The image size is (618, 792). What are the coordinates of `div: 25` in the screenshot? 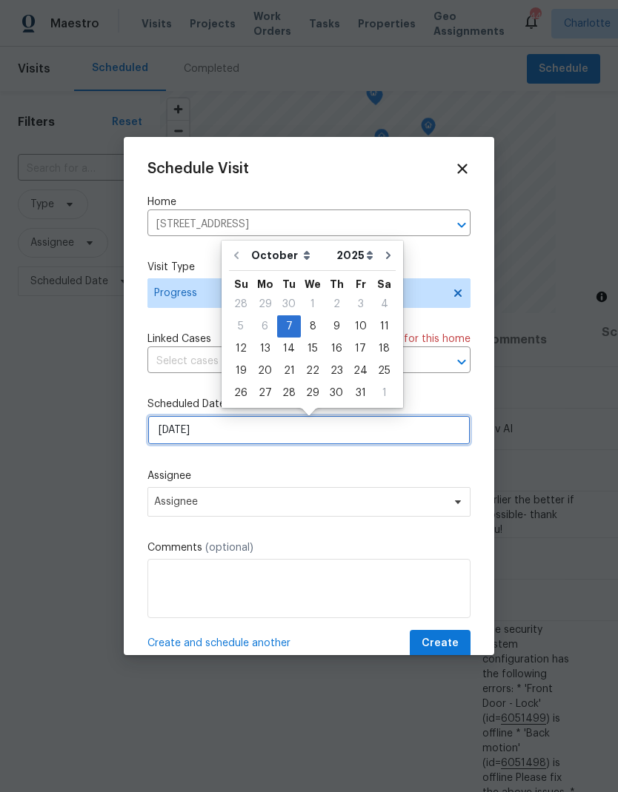 It's located at (384, 371).